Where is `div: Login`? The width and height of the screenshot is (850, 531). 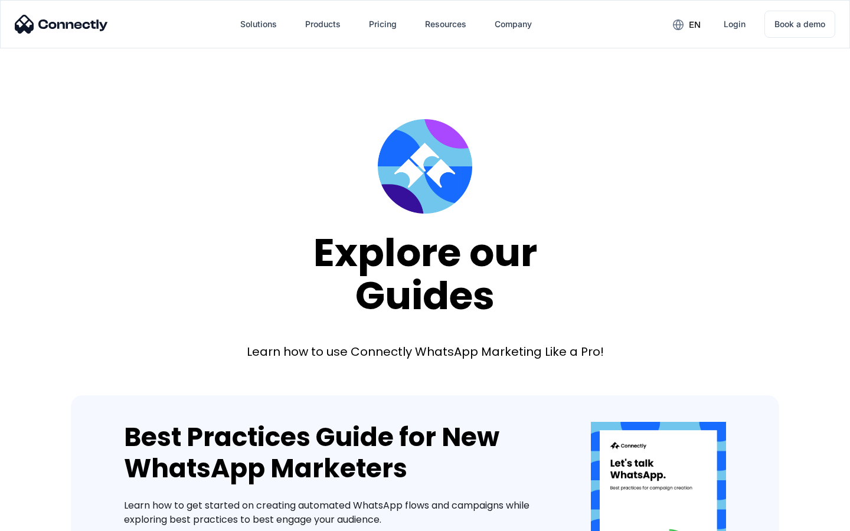
div: Login is located at coordinates (734, 24).